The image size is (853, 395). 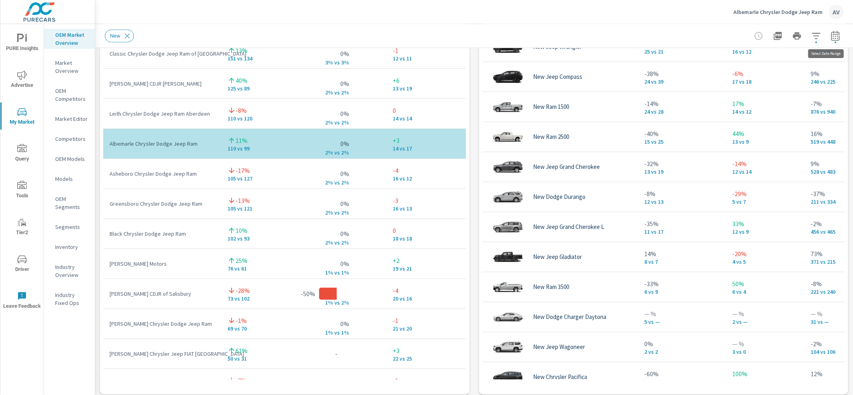 What do you see at coordinates (69, 67) in the screenshot?
I see `div: Market Overview` at bounding box center [69, 67].